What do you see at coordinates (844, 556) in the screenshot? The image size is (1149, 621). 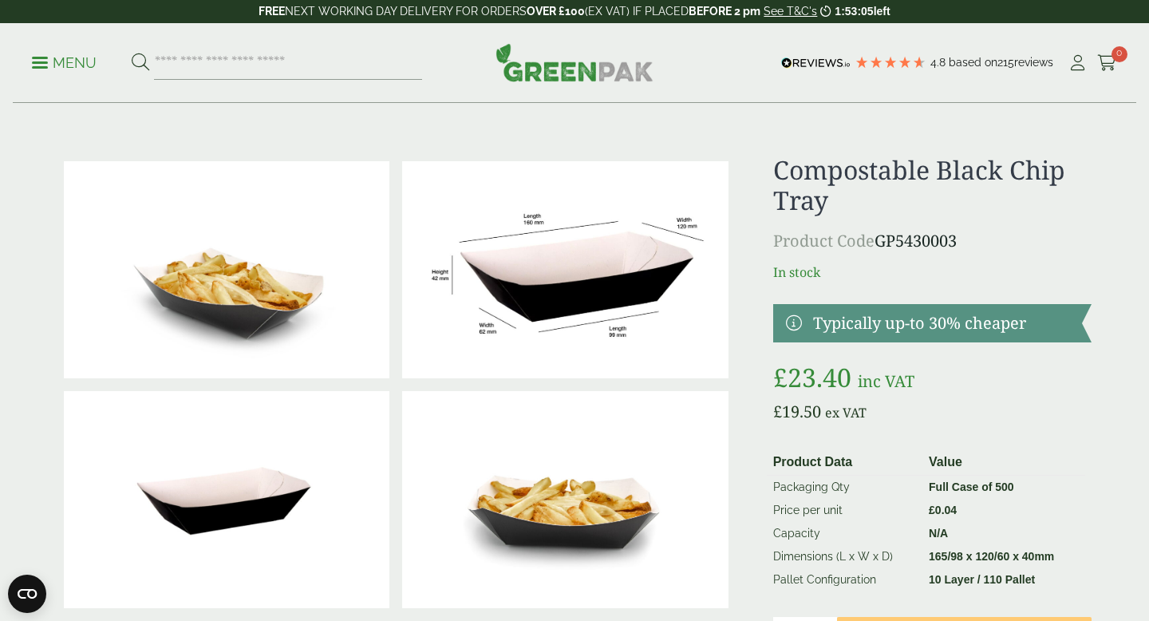 I see `td: Dimensions (L x W x D)` at bounding box center [844, 556].